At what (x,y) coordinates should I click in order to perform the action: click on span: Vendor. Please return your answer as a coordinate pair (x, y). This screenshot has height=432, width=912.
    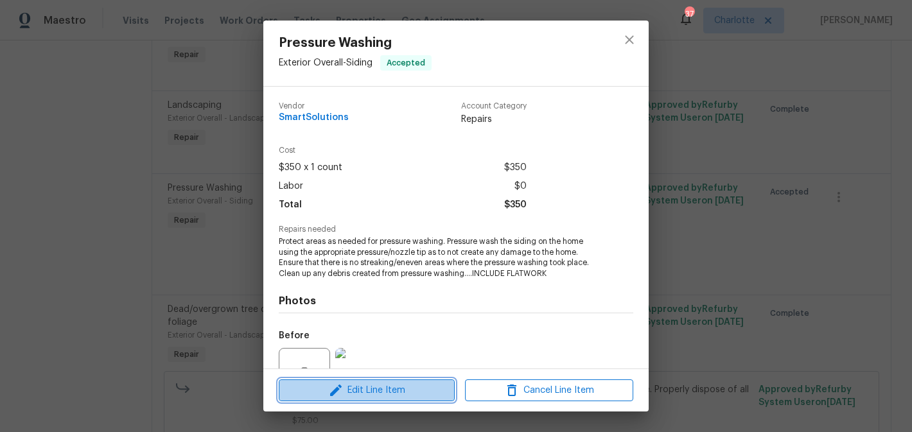
    Looking at the image, I should click on (314, 106).